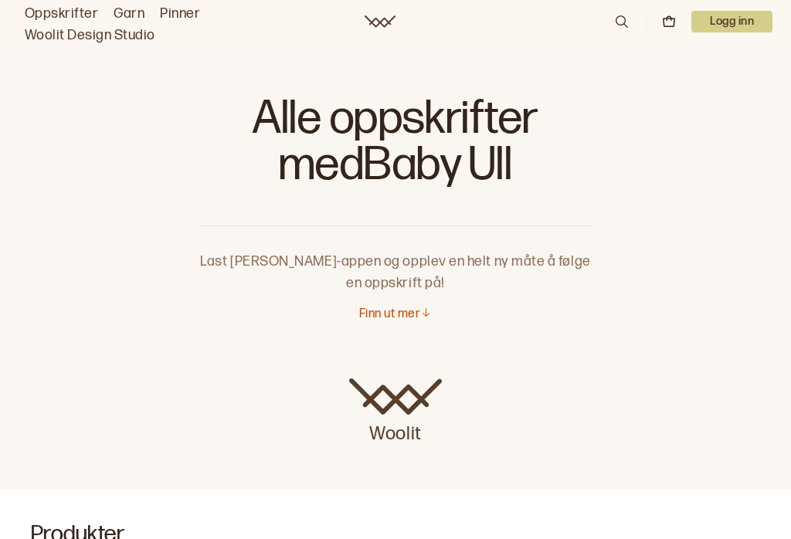  I want to click on h1: Alle oppskrifter med Baby Ull, so click(395, 147).